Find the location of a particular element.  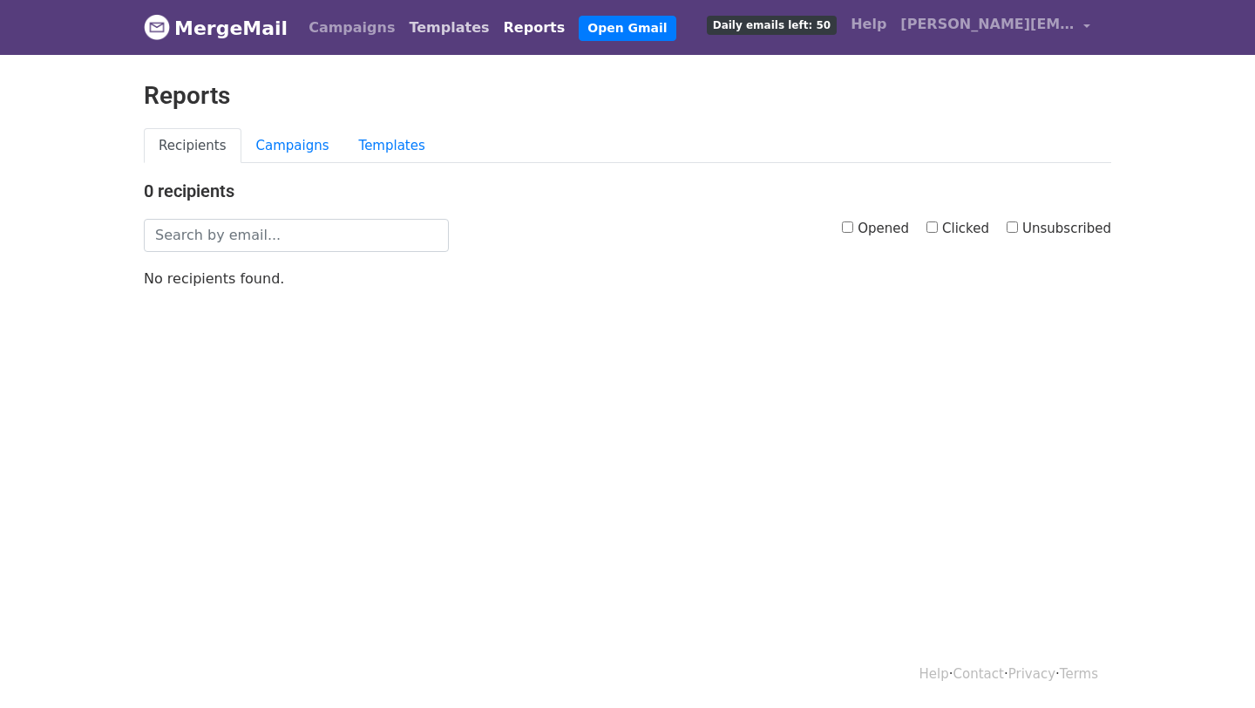

label: Opened is located at coordinates (875, 228).